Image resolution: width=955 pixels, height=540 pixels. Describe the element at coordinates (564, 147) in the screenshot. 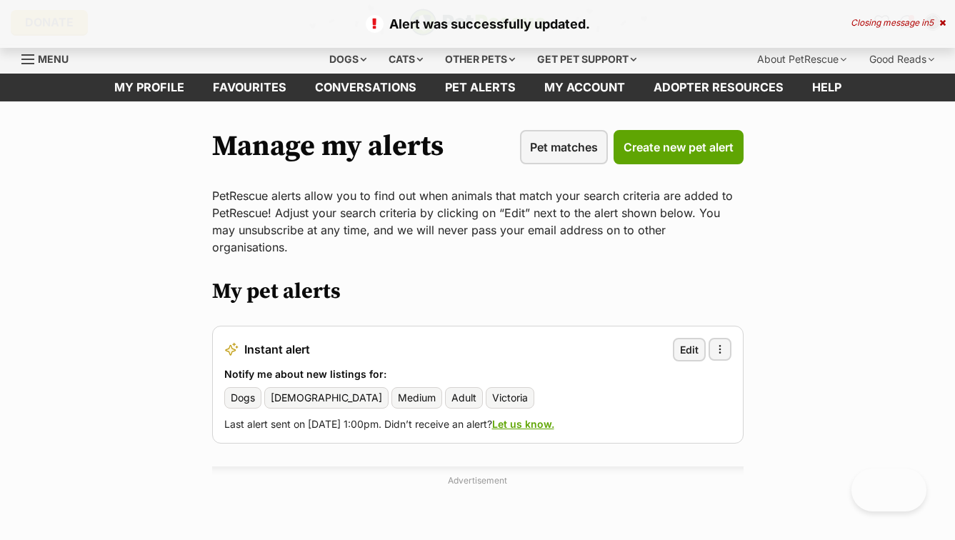

I see `a: Pet matches` at that location.